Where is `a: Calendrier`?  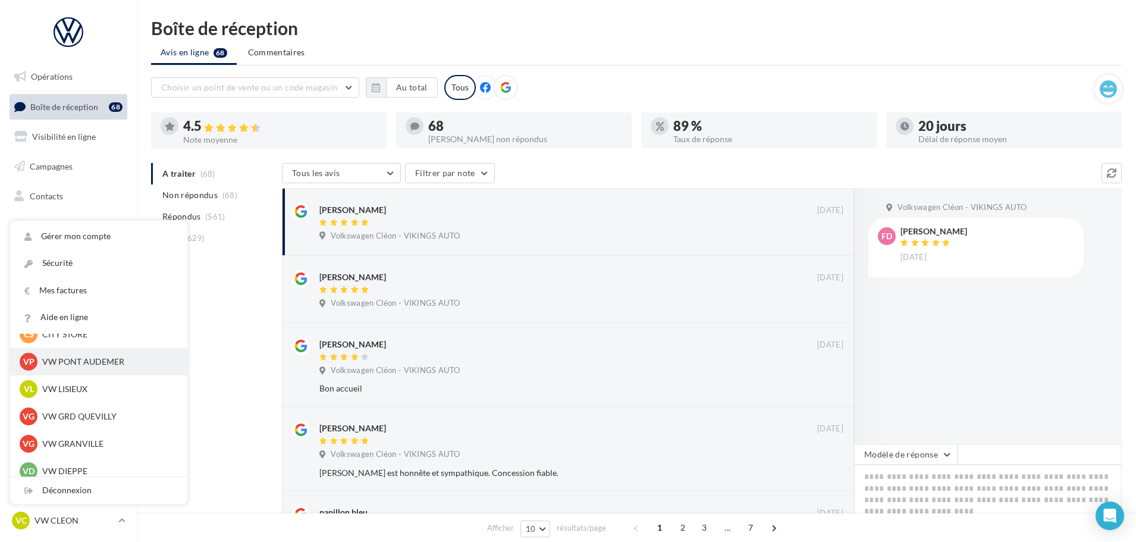 a: Calendrier is located at coordinates (68, 255).